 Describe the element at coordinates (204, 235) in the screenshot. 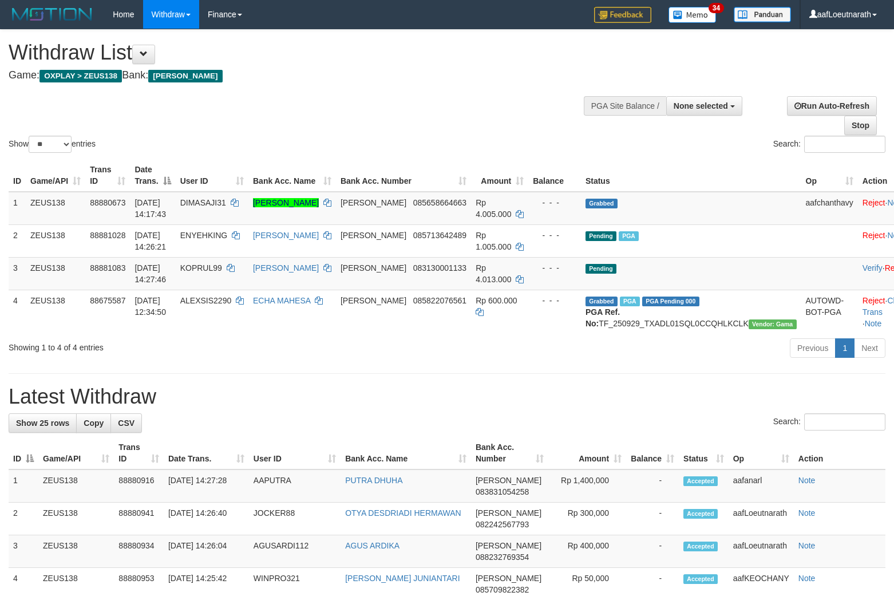

I see `span: ENYEHKING` at that location.